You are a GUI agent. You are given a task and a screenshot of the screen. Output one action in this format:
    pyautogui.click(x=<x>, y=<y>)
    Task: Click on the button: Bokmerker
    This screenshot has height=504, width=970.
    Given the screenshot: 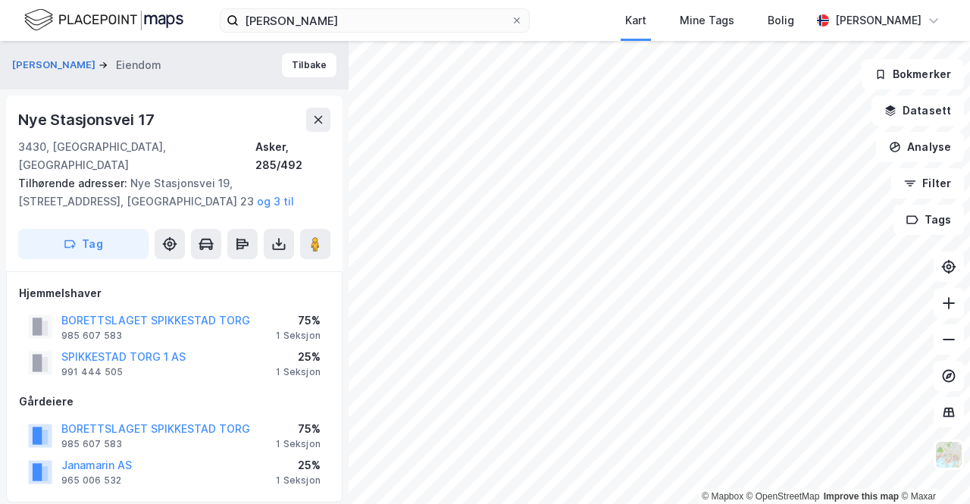 What is the action you would take?
    pyautogui.click(x=912, y=74)
    